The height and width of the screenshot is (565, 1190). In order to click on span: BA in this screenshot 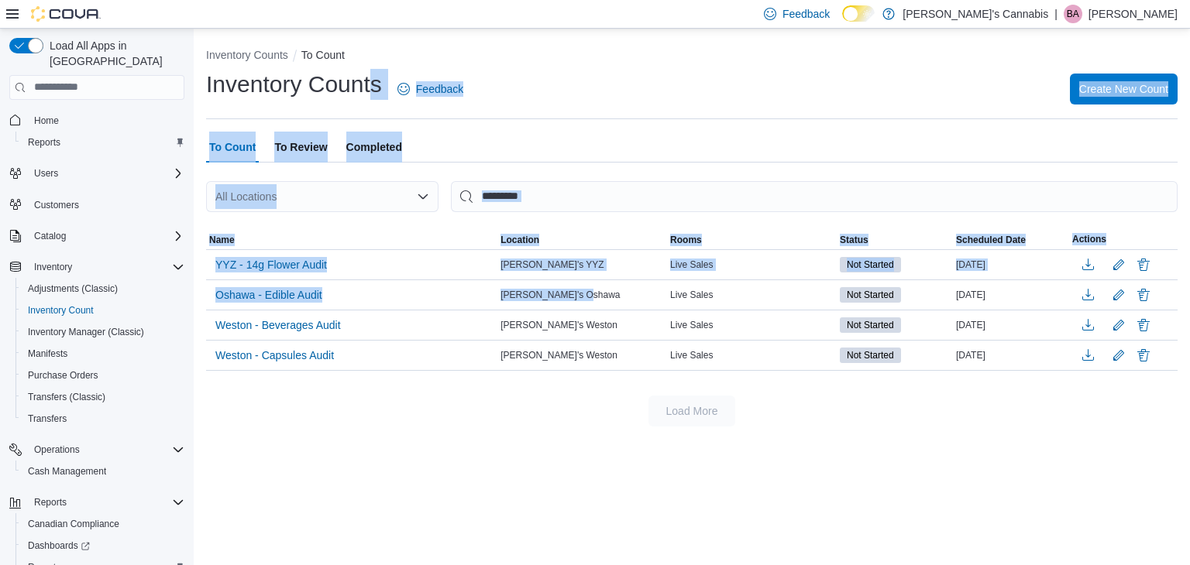, I will do `click(1073, 14)`.